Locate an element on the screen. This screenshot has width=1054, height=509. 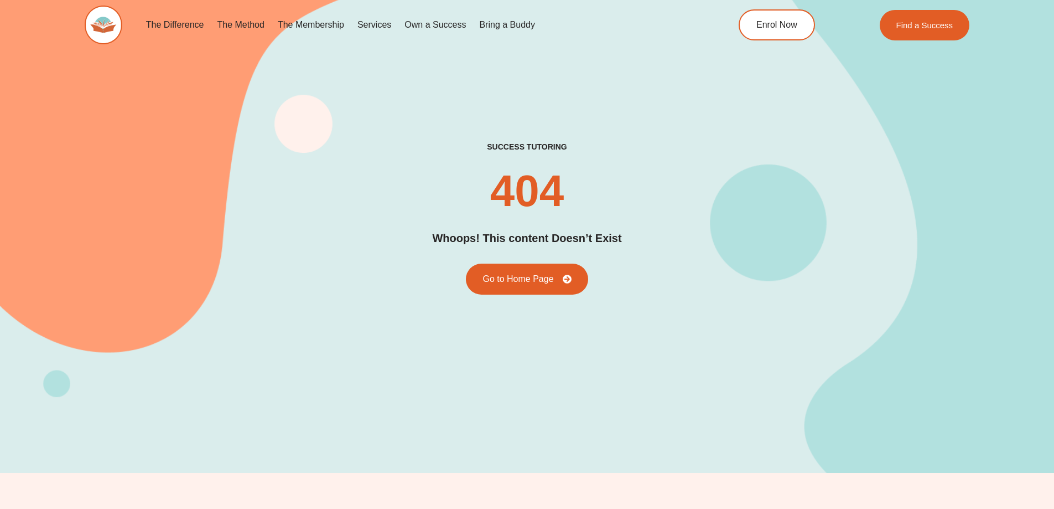
span: Go to Home Page is located at coordinates (518, 279).